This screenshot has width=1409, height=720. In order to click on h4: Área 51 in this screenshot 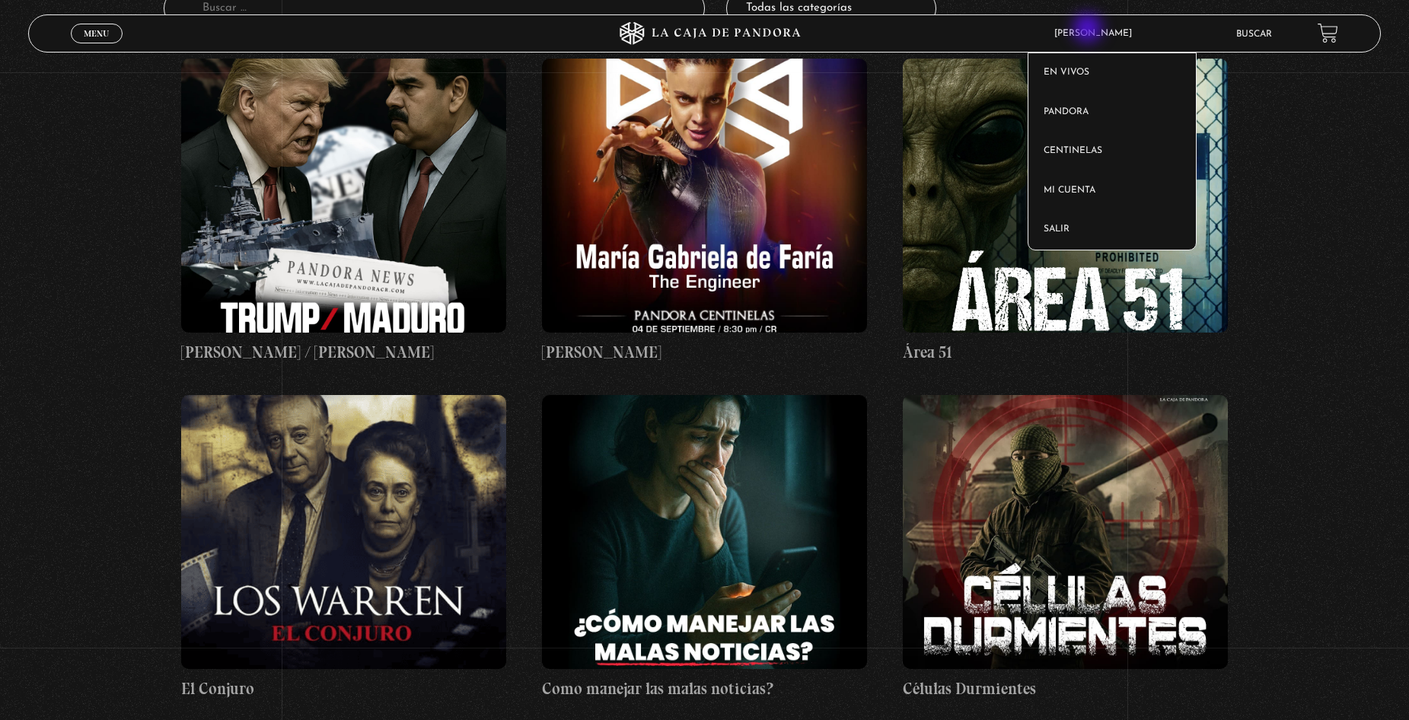, I will do `click(1065, 353)`.